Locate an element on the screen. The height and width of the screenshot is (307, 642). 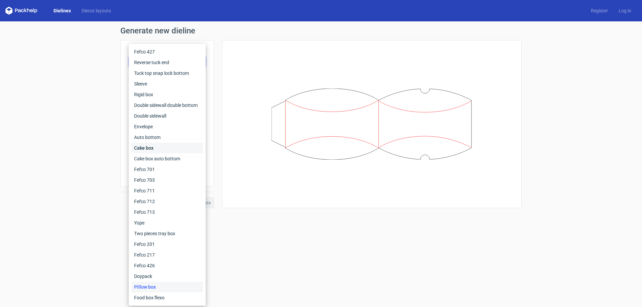
a: Dielines is located at coordinates (62, 11).